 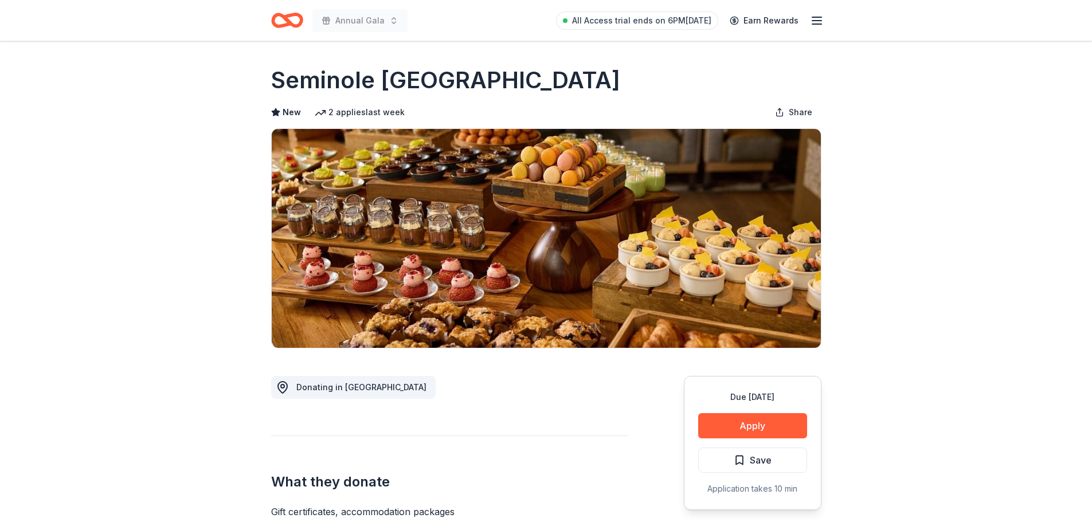 What do you see at coordinates (764, 21) in the screenshot?
I see `a: Earn Rewards` at bounding box center [764, 21].